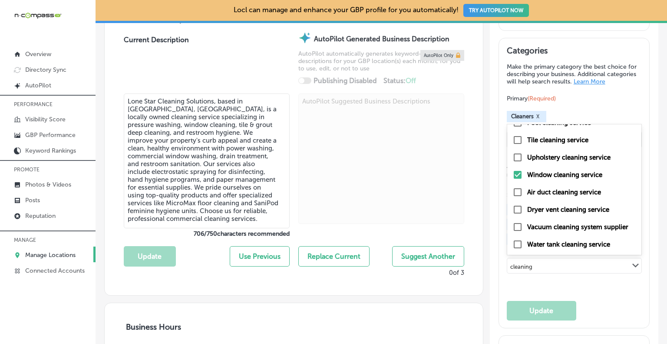  Describe the element at coordinates (569, 157) in the screenshot. I see `label: Upholstery cleaning service` at that location.